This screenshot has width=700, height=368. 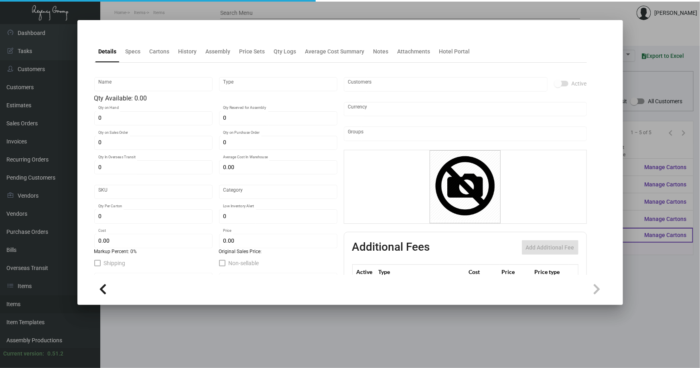 What do you see at coordinates (483, 271) in the screenshot?
I see `th: Cost` at bounding box center [483, 271].